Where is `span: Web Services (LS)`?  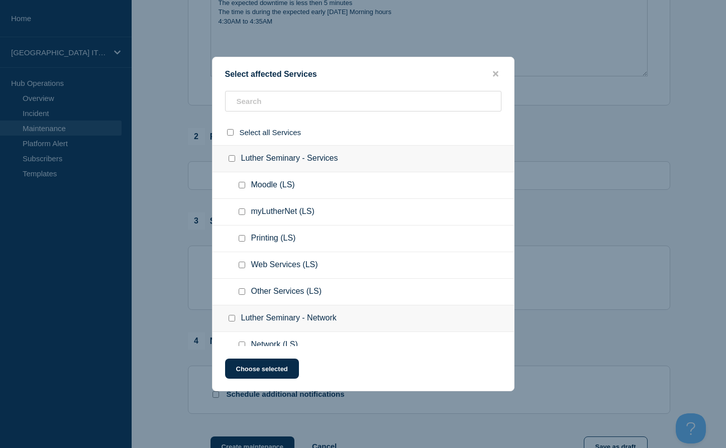 span: Web Services (LS) is located at coordinates (284, 265).